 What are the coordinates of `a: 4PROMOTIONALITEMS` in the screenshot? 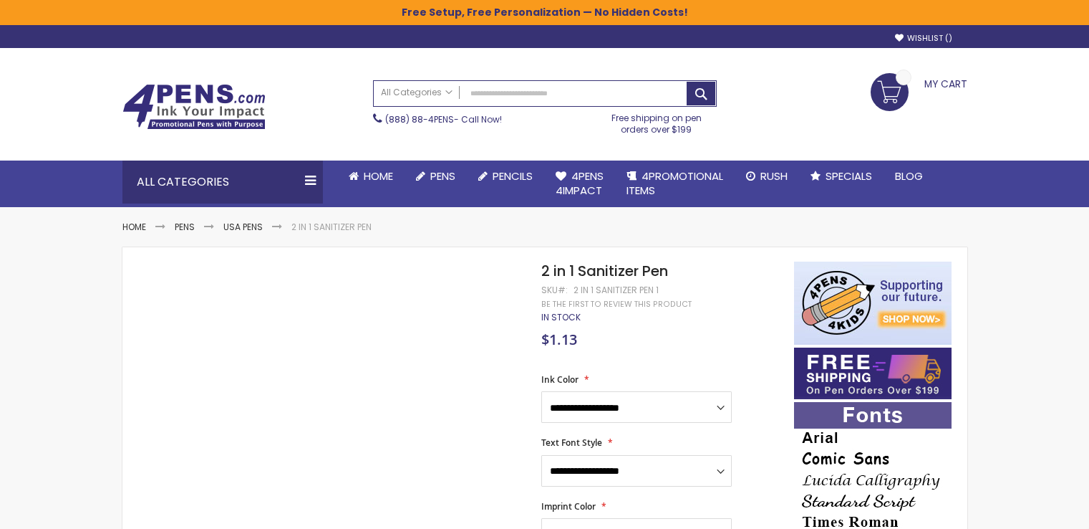 It's located at (675, 183).